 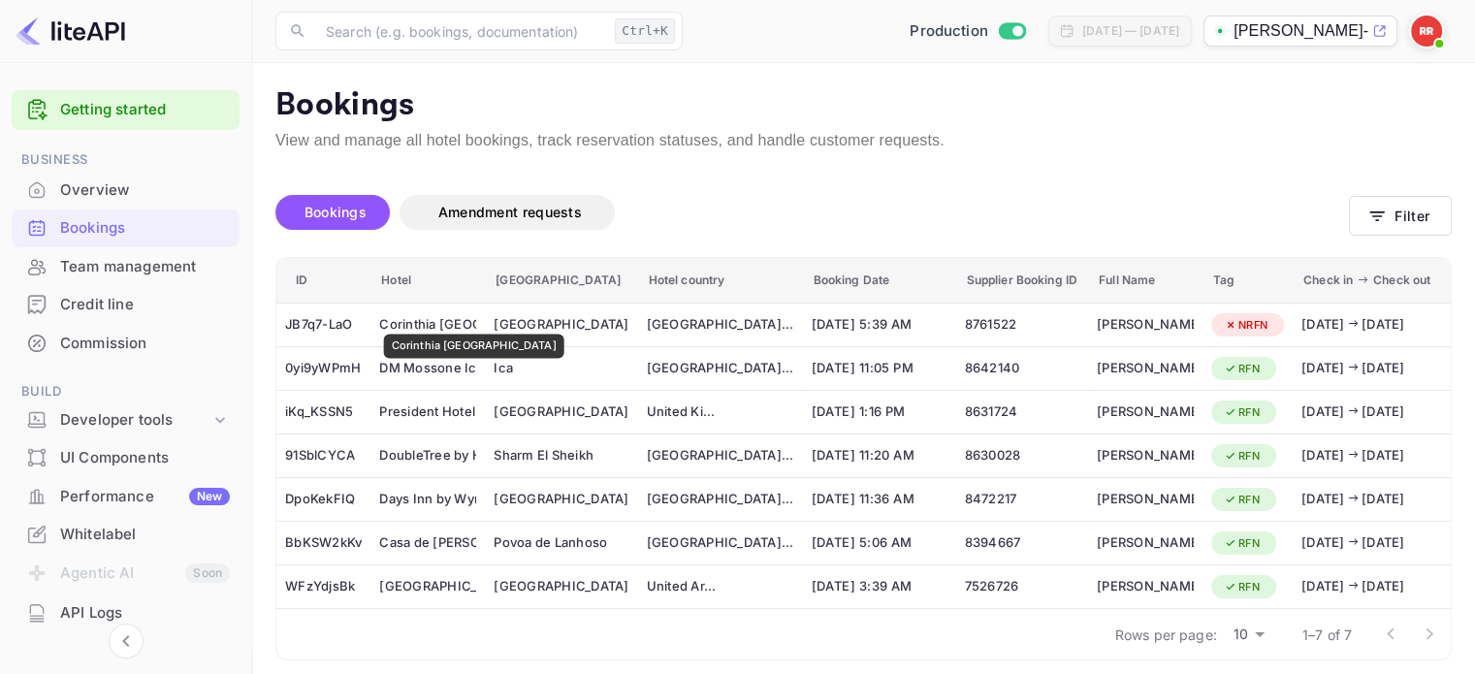 What do you see at coordinates (949, 31) in the screenshot?
I see `span: Production` at bounding box center [949, 31].